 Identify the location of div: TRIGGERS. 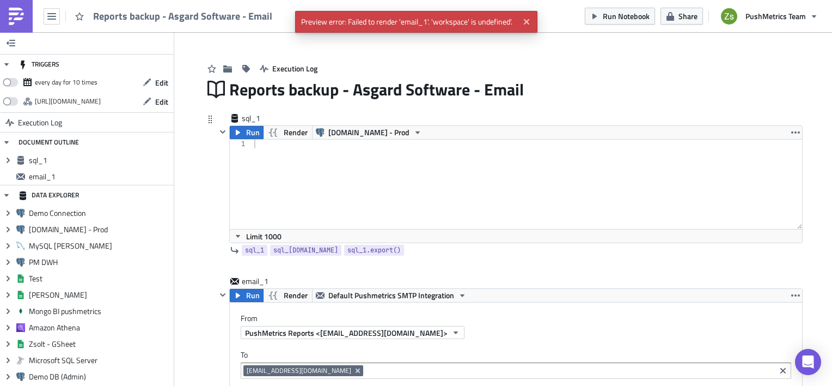
(39, 64).